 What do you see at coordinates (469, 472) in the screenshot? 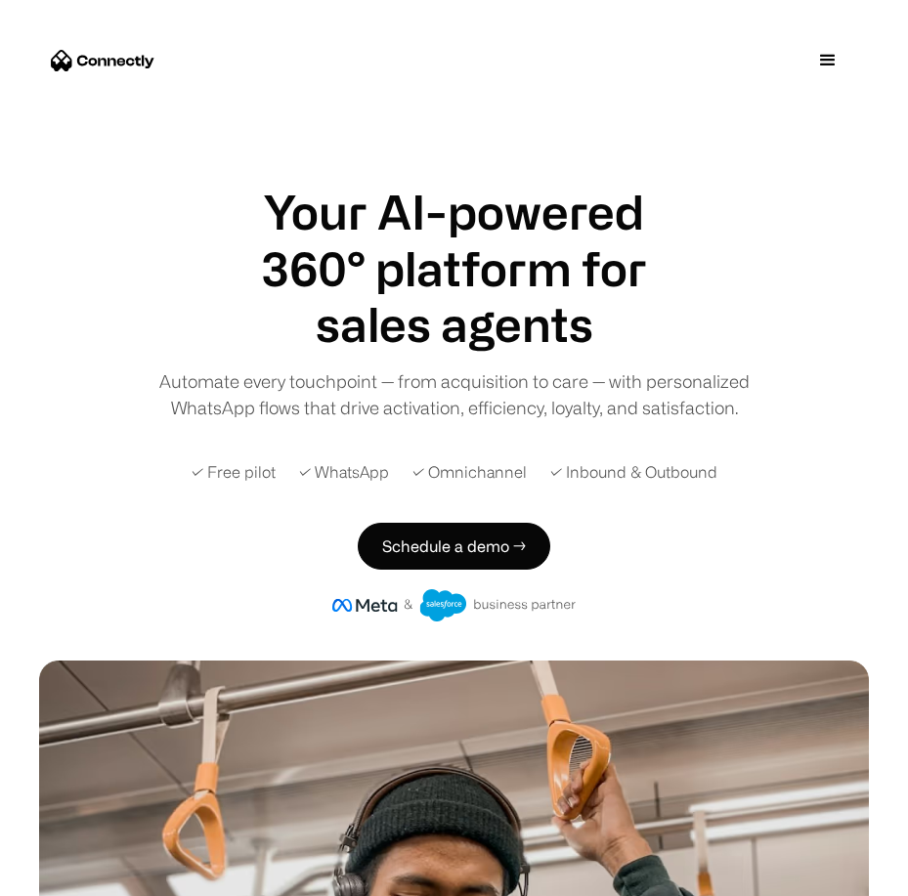
I see `div: ✓ Omnichannel` at bounding box center [469, 472].